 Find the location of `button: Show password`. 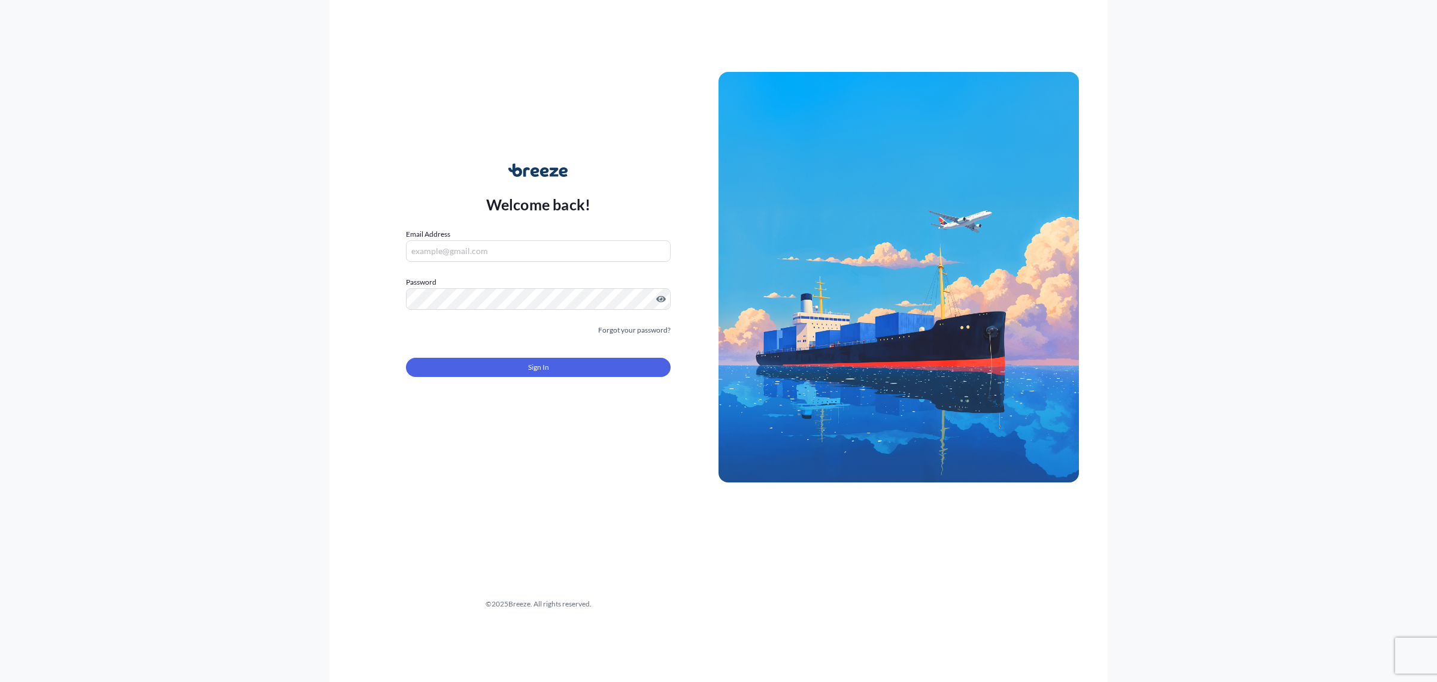

button: Show password is located at coordinates (661, 299).